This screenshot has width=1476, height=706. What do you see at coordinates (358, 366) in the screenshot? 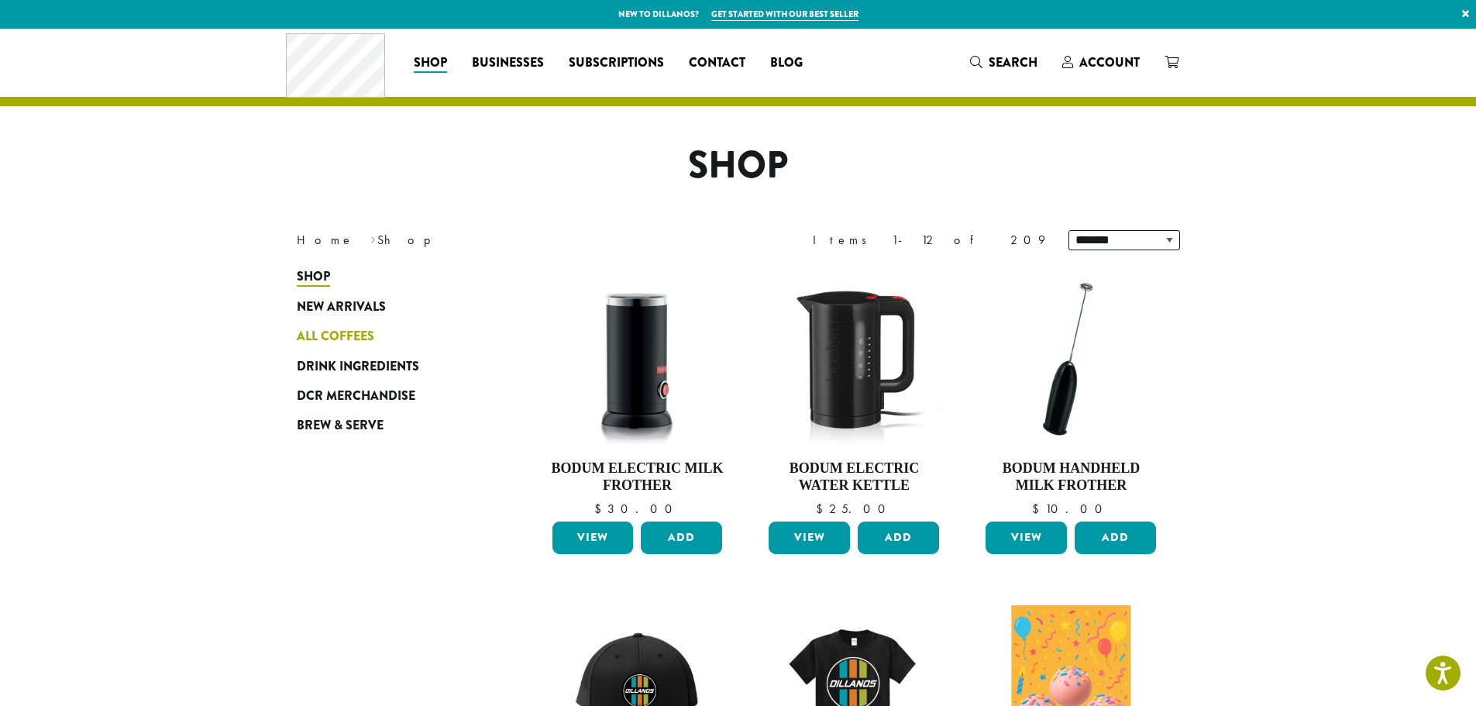
I see `span: Drink Ingredients` at bounding box center [358, 366].